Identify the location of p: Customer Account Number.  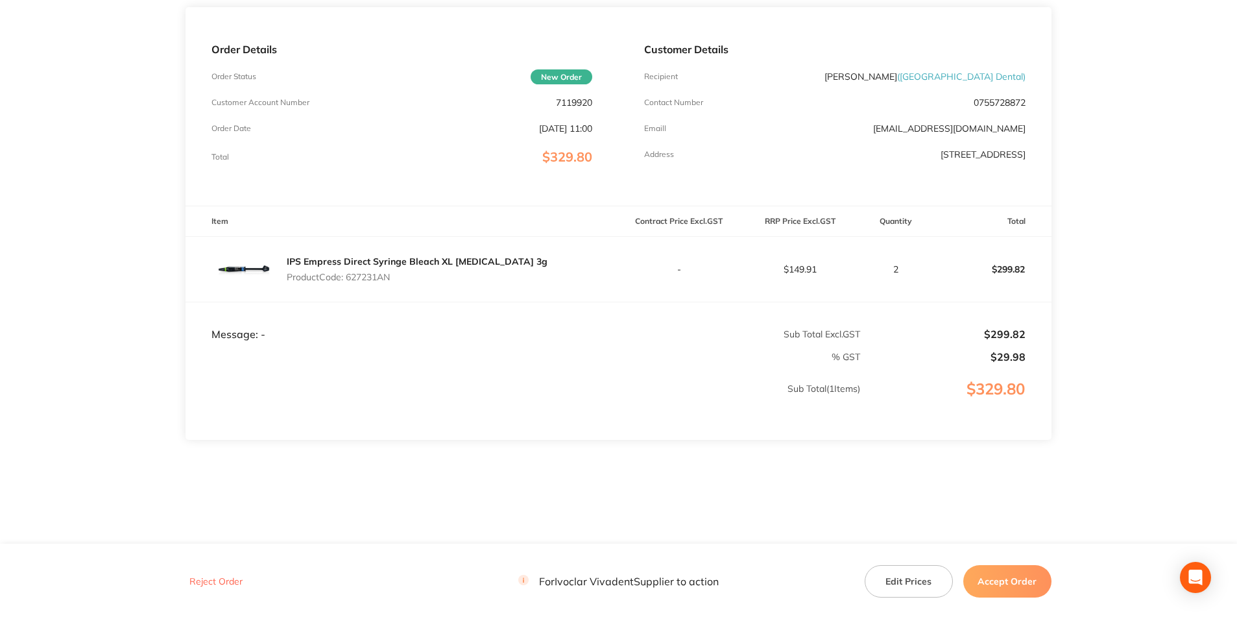
(260, 103).